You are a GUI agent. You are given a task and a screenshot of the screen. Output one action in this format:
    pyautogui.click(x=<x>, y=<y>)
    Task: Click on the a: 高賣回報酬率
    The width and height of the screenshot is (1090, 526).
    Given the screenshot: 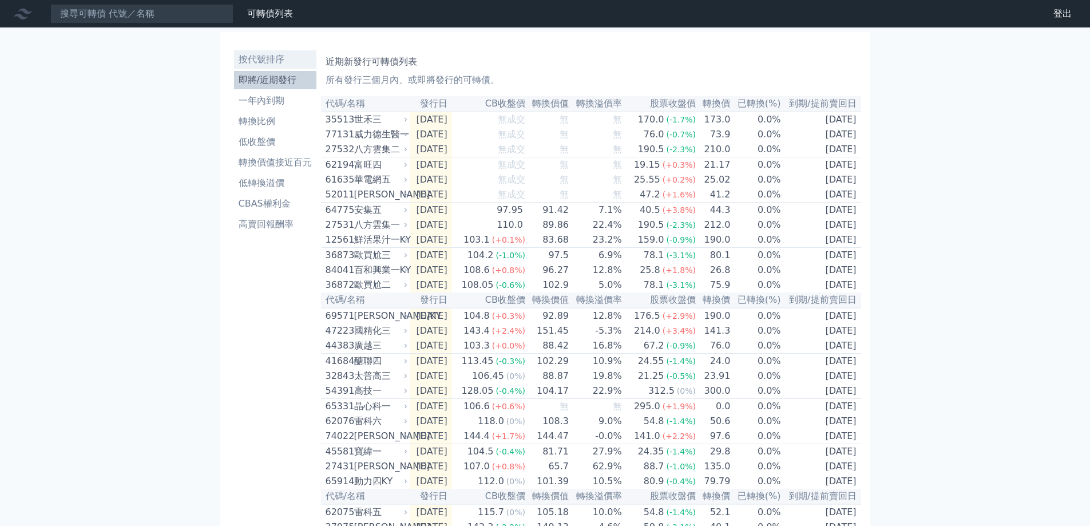 What is the action you would take?
    pyautogui.click(x=275, y=224)
    